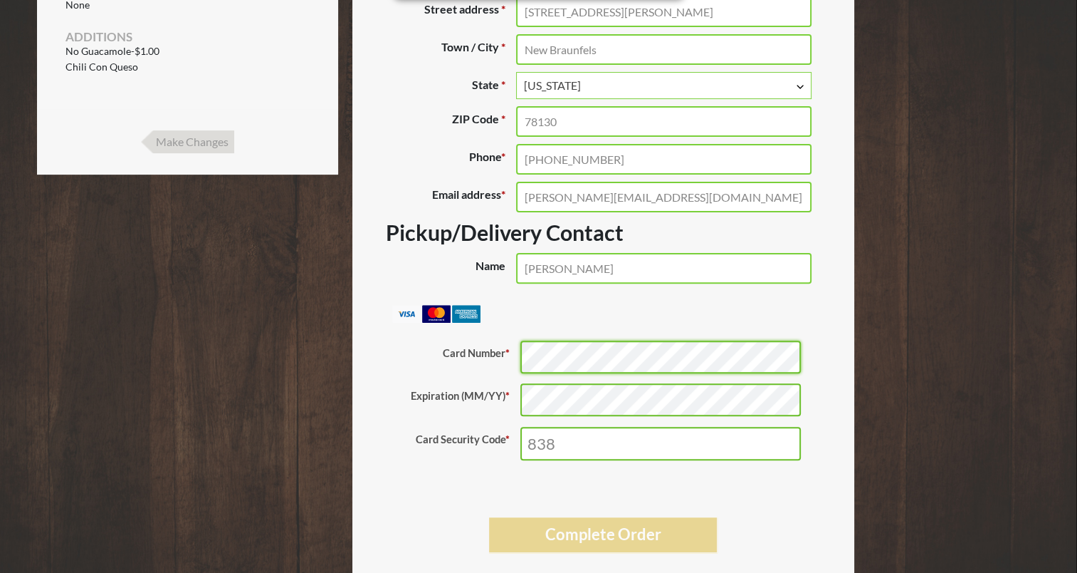 This screenshot has width=1077, height=573. What do you see at coordinates (451, 49) in the screenshot?
I see `label: Town / City` at bounding box center [451, 49].